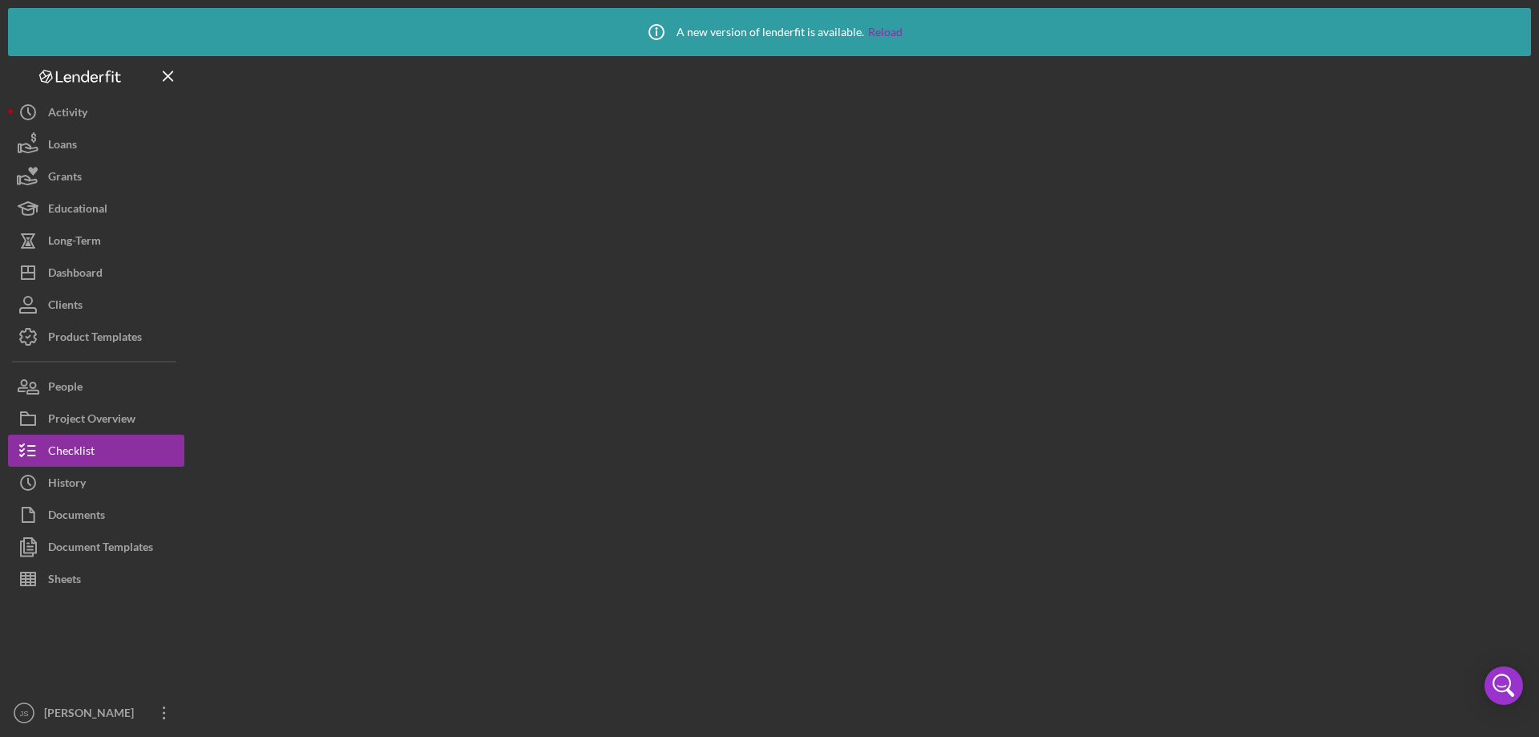  I want to click on button: Clients, so click(96, 305).